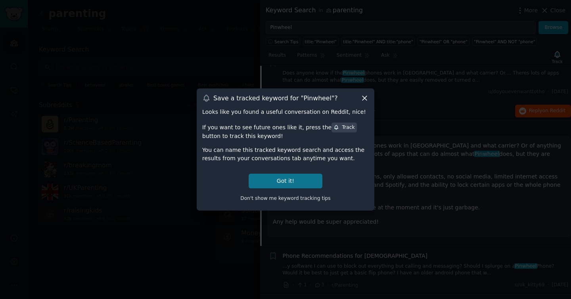  I want to click on div: Looks like you found a useful conversation on Reddit, nice!, so click(285, 112).